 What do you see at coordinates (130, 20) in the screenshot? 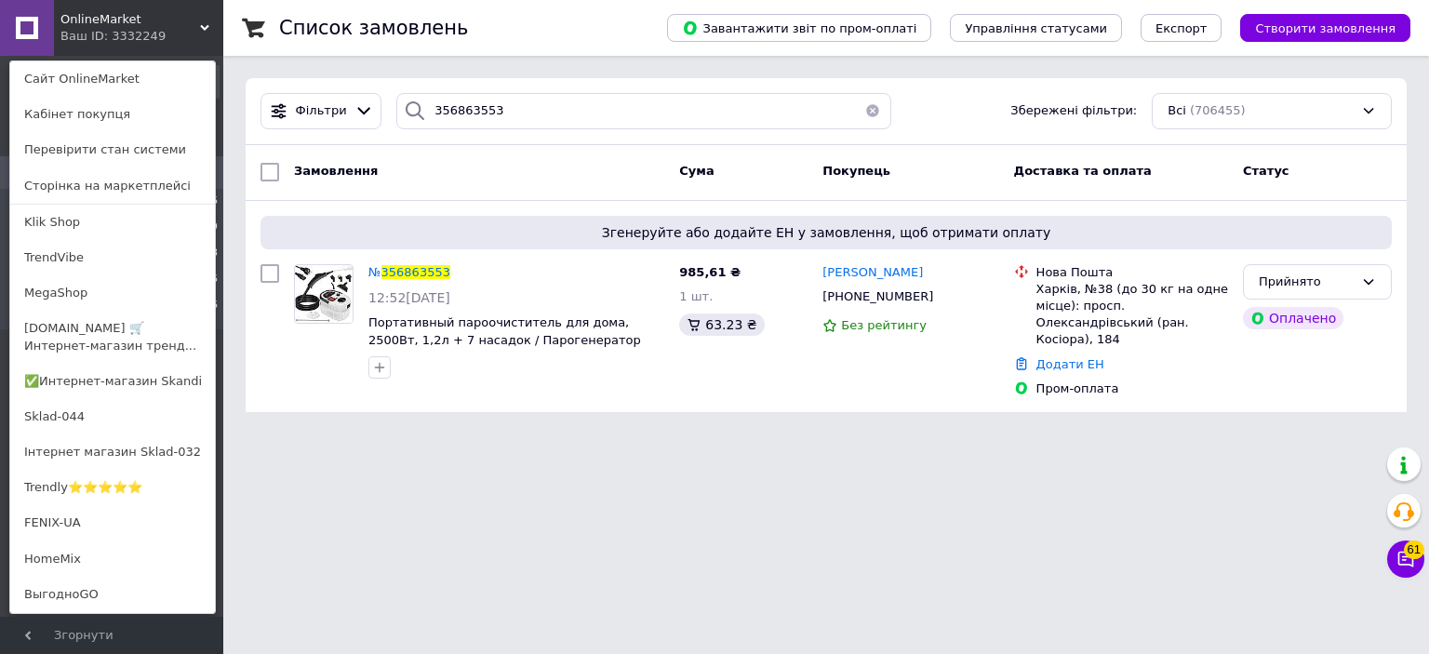
I see `span: OnlineMarket` at bounding box center [130, 20].